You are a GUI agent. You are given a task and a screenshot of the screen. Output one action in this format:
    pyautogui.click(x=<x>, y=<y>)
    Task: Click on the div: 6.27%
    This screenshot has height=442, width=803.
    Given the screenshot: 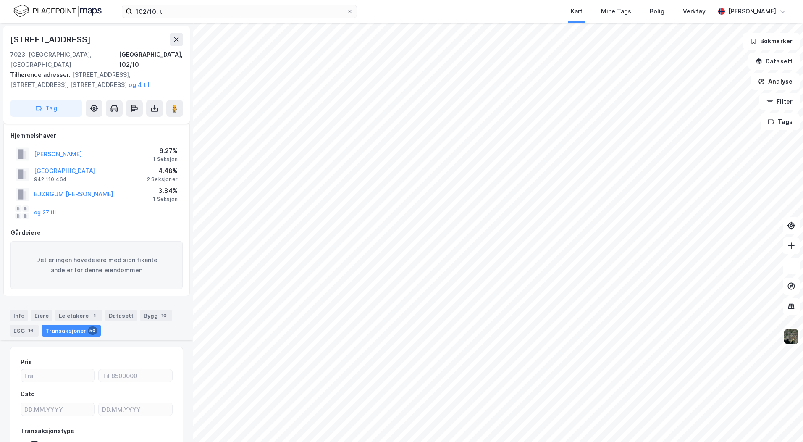 What is the action you would take?
    pyautogui.click(x=165, y=151)
    